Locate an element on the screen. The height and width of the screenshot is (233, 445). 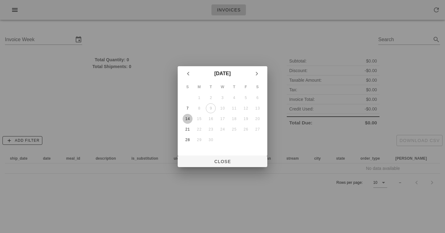
th: F is located at coordinates (246, 87).